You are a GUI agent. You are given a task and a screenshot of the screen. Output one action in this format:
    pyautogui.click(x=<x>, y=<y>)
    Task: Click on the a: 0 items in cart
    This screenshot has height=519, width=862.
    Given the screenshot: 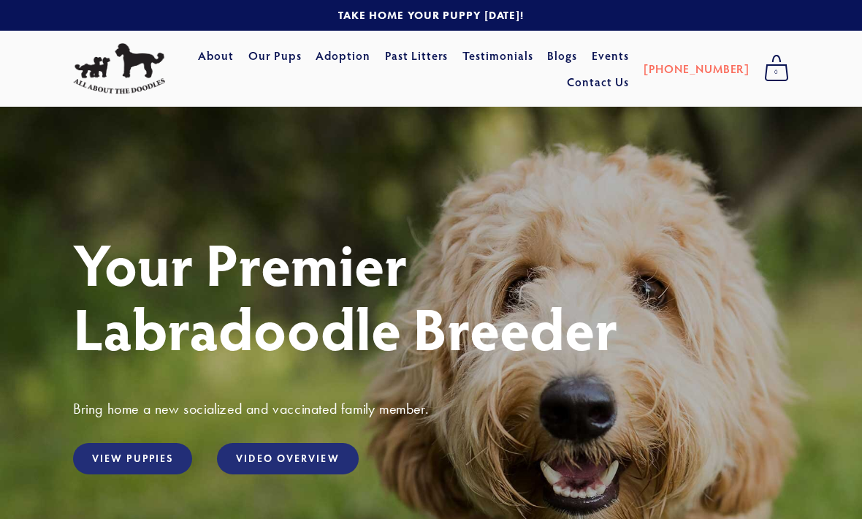 What is the action you would take?
    pyautogui.click(x=776, y=69)
    